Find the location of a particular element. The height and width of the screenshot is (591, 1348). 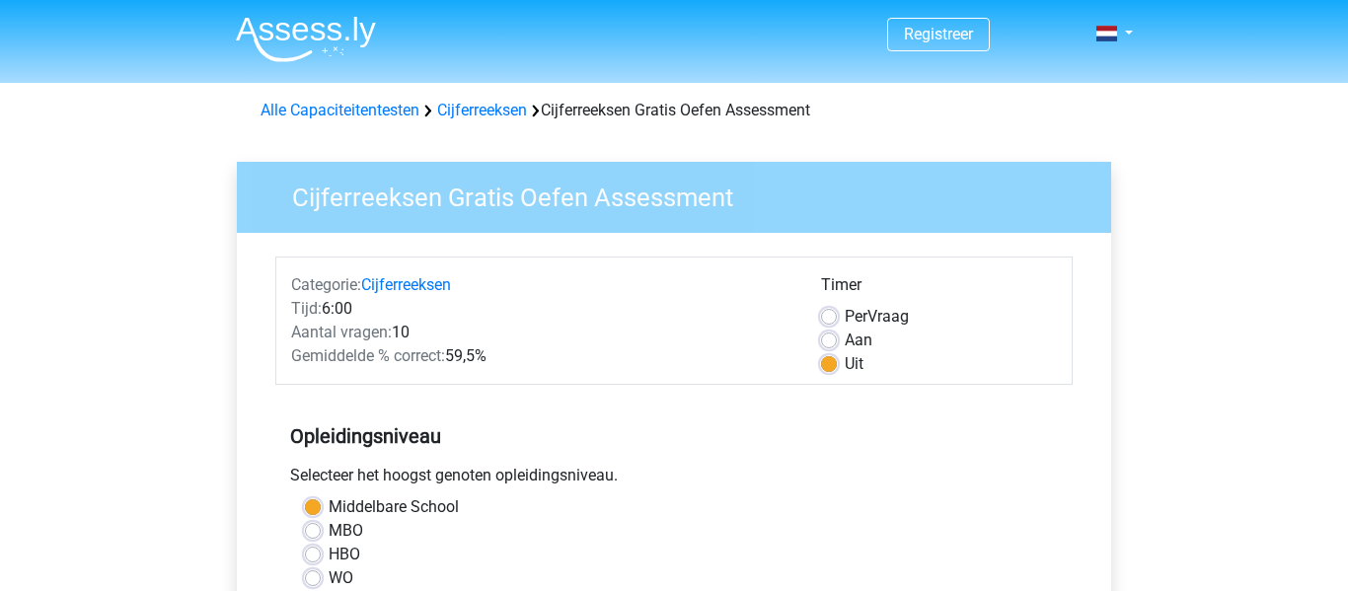

span: Tijd: is located at coordinates (306, 308).